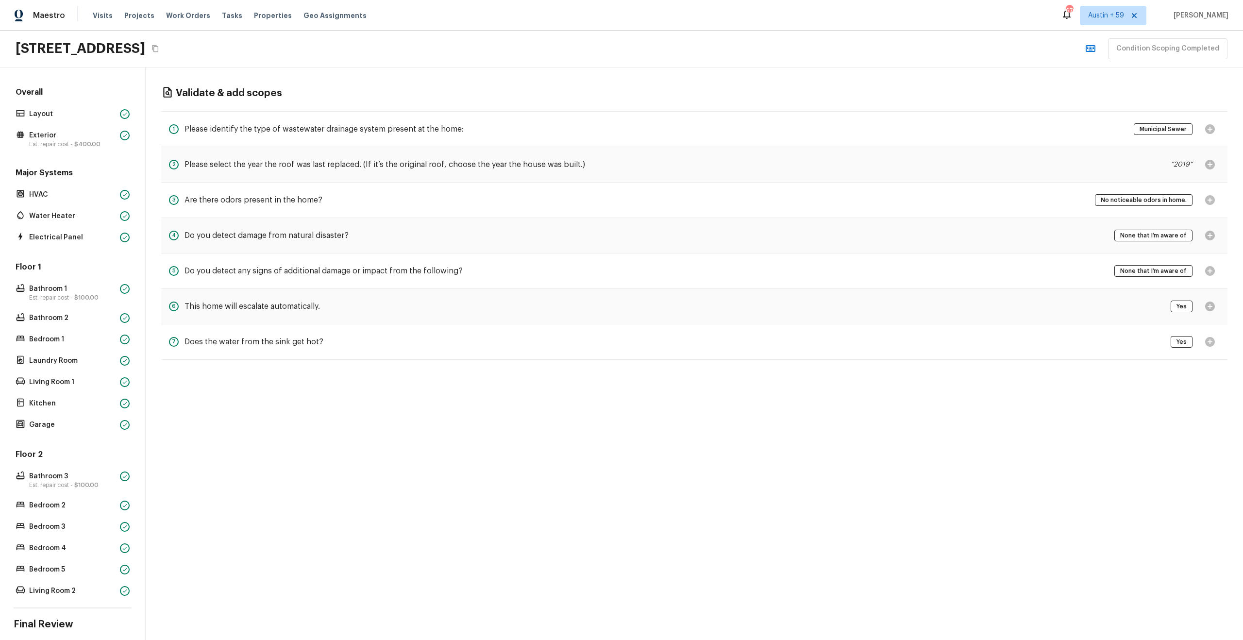  I want to click on p: Exterior, so click(72, 135).